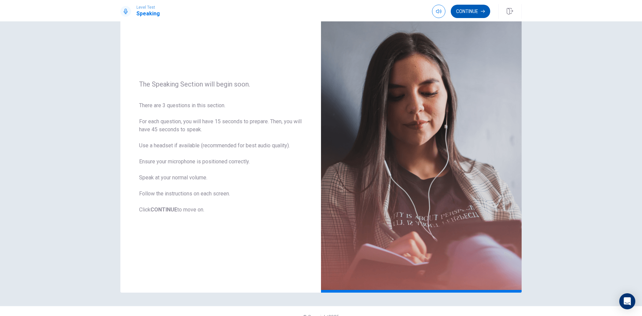 This screenshot has width=642, height=316. What do you see at coordinates (221, 84) in the screenshot?
I see `span: The Speaking Section will begin soon.` at bounding box center [221, 84].